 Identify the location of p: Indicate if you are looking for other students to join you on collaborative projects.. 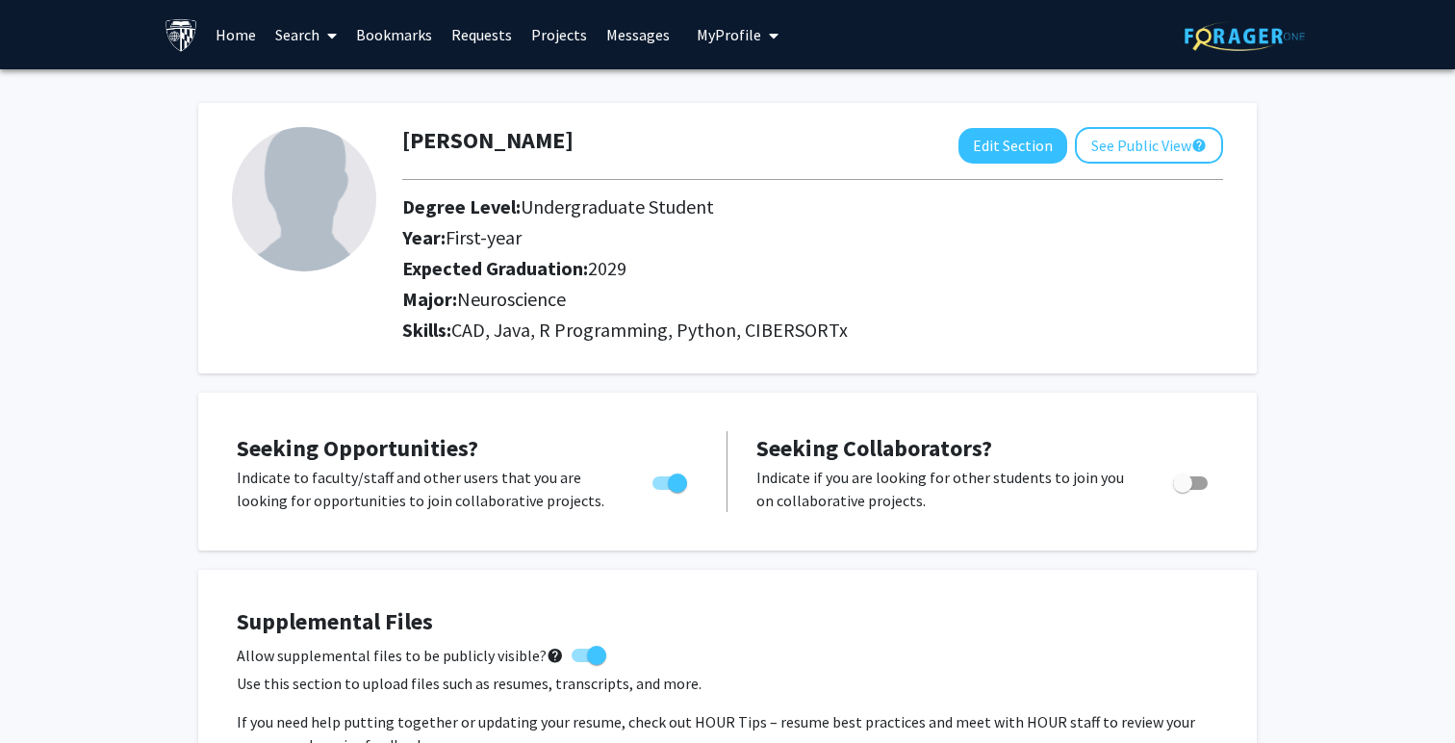
(946, 489).